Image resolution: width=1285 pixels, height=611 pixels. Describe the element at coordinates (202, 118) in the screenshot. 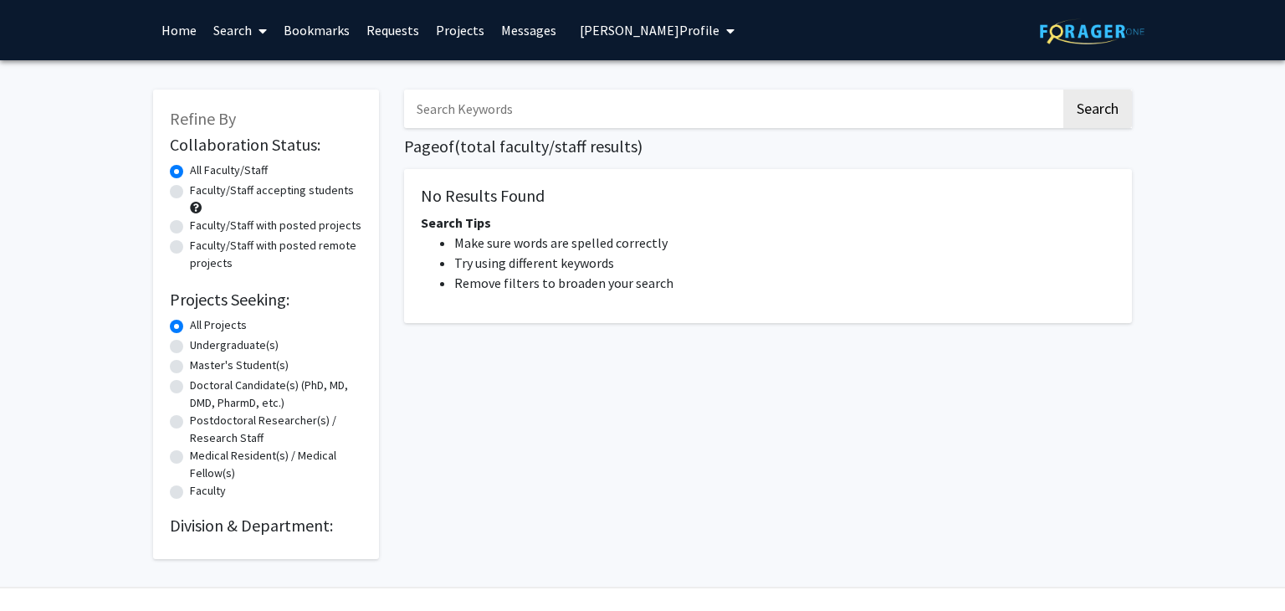

I see `span: Refine By` at that location.